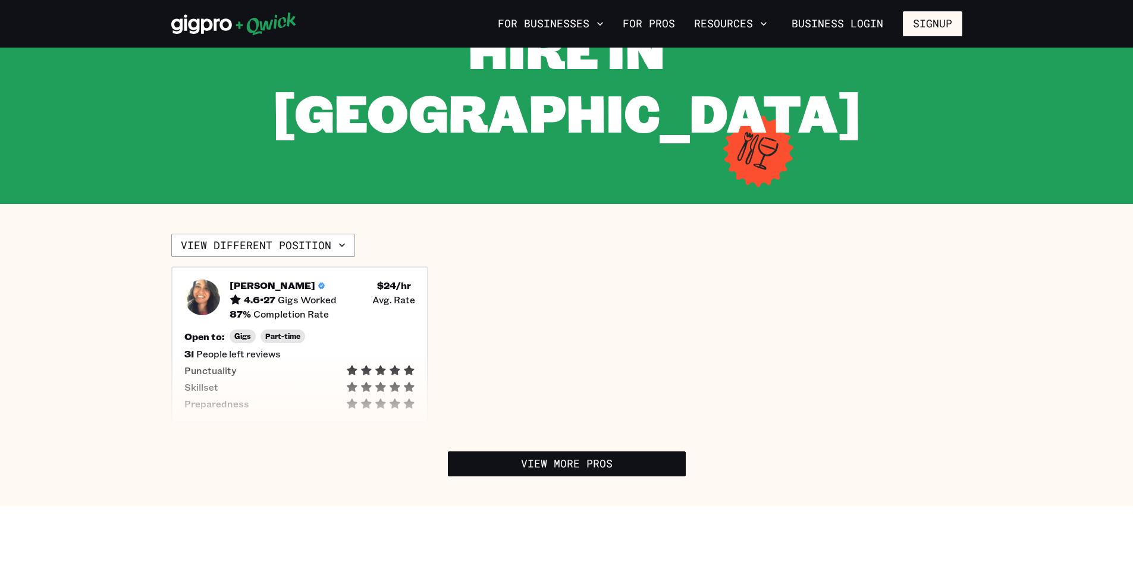 The height and width of the screenshot is (562, 1133). What do you see at coordinates (837, 24) in the screenshot?
I see `a: Business Login` at bounding box center [837, 24].